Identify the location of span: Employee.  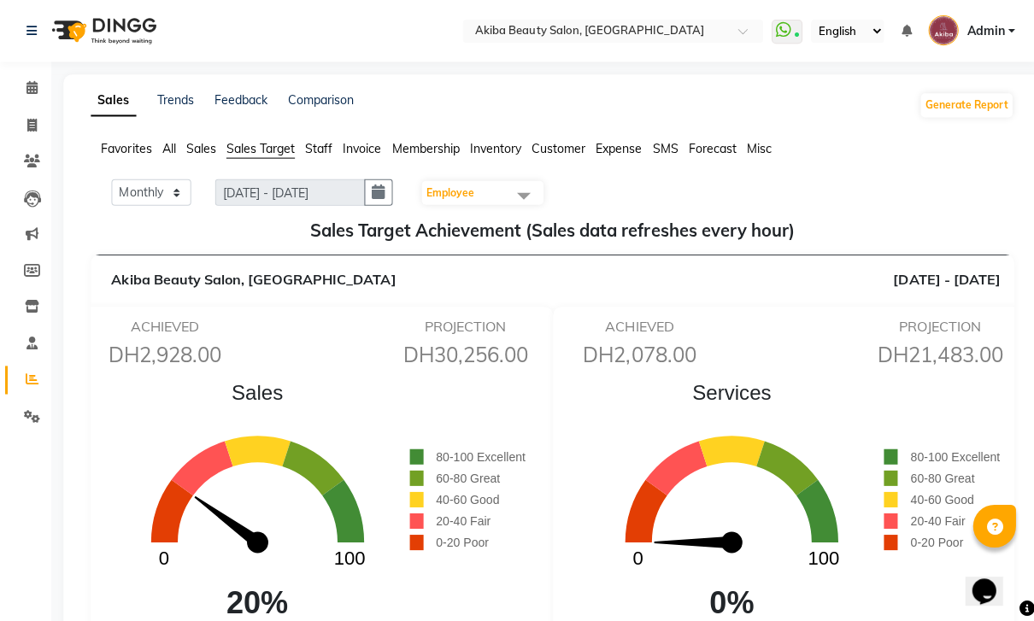
(448, 191).